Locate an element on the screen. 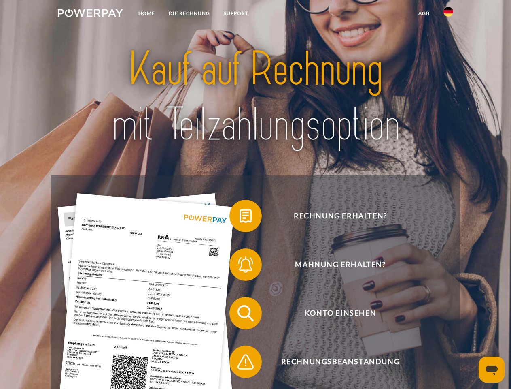 The height and width of the screenshot is (389, 511). img: qb_warning.svg is located at coordinates (246, 361).